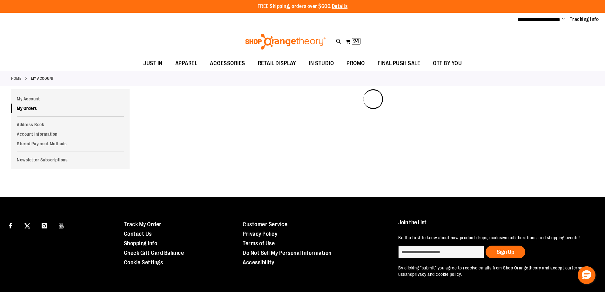 Image resolution: width=605 pixels, height=292 pixels. I want to click on a: APPAREL, so click(187, 64).